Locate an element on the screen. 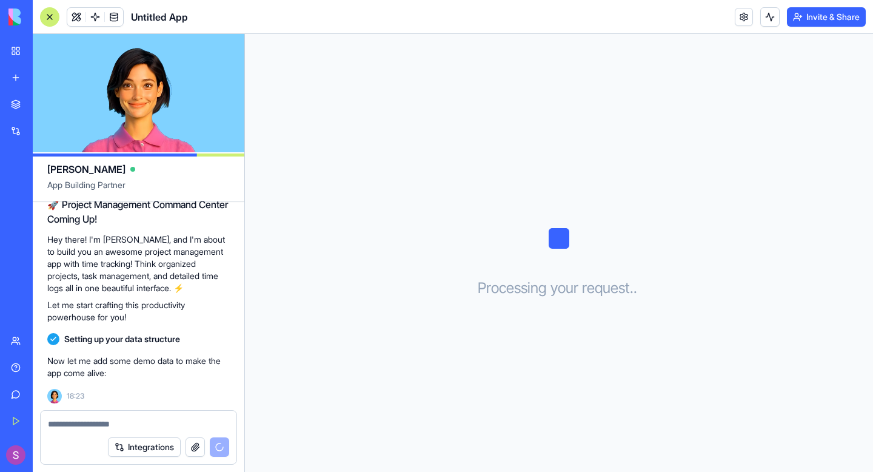  button: Integrations is located at coordinates (144, 447).